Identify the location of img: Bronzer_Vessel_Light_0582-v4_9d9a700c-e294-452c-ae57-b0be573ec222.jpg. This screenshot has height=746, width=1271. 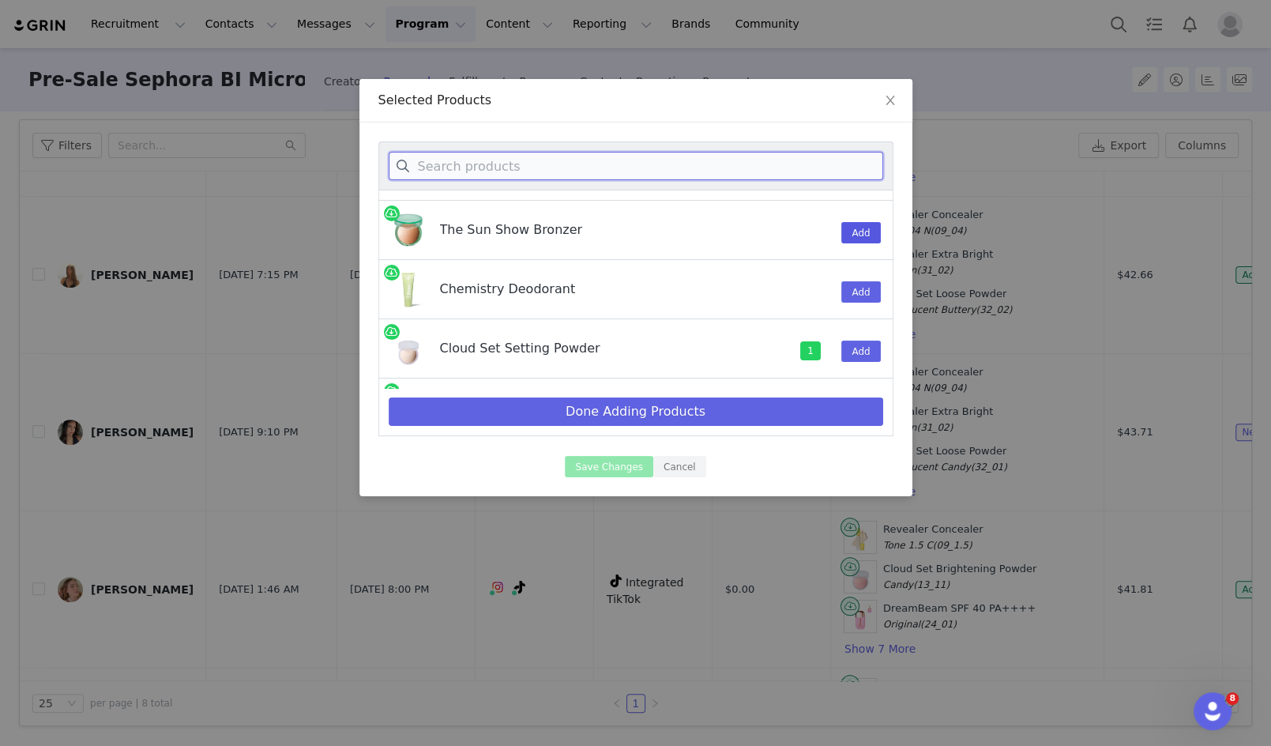
(408, 230).